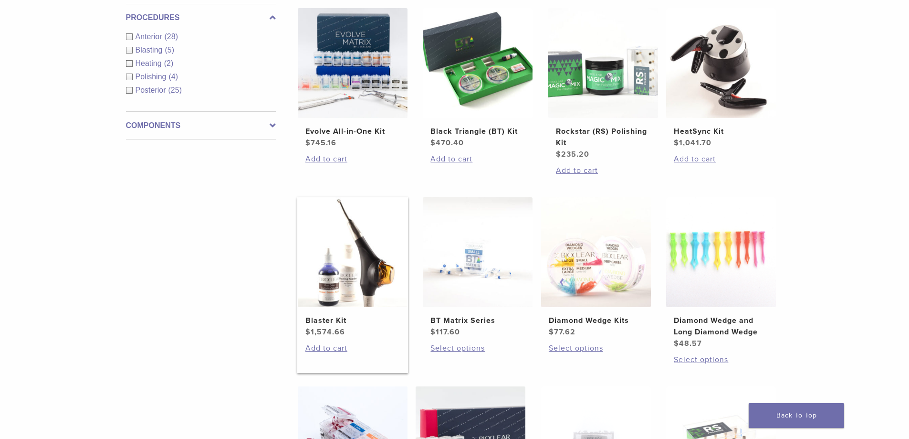  What do you see at coordinates (150, 50) in the screenshot?
I see `span: Blasting` at bounding box center [150, 50].